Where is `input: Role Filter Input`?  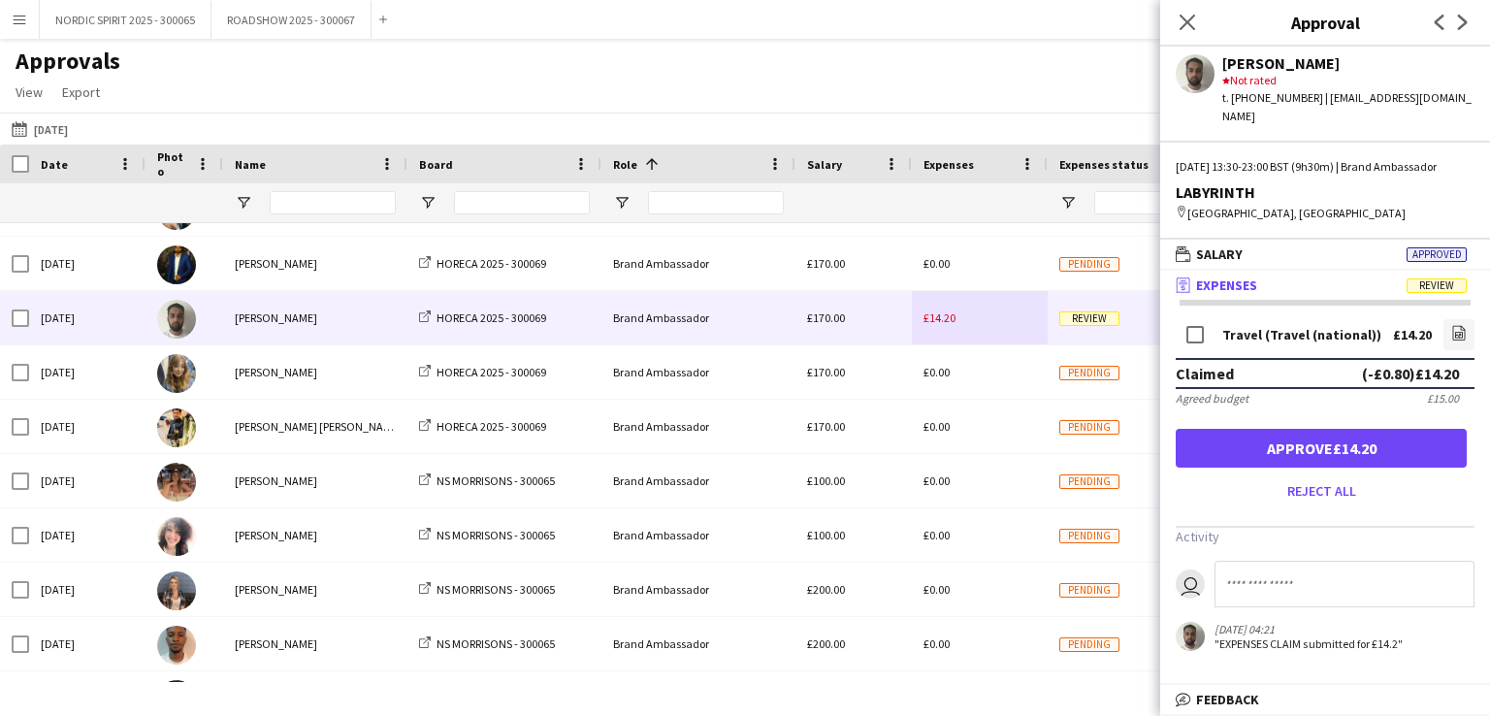
input: Role Filter Input is located at coordinates (716, 203).